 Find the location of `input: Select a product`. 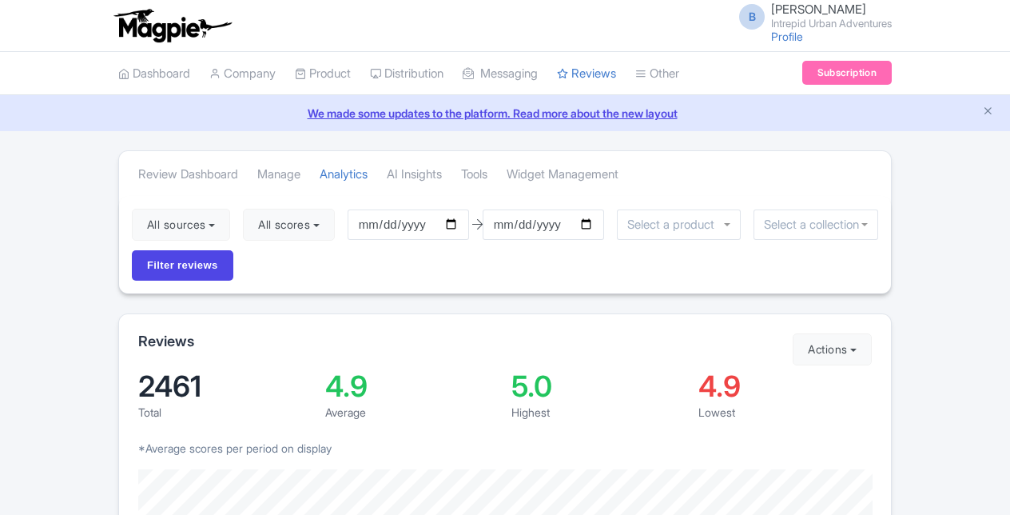

input: Select a product is located at coordinates (675, 225).